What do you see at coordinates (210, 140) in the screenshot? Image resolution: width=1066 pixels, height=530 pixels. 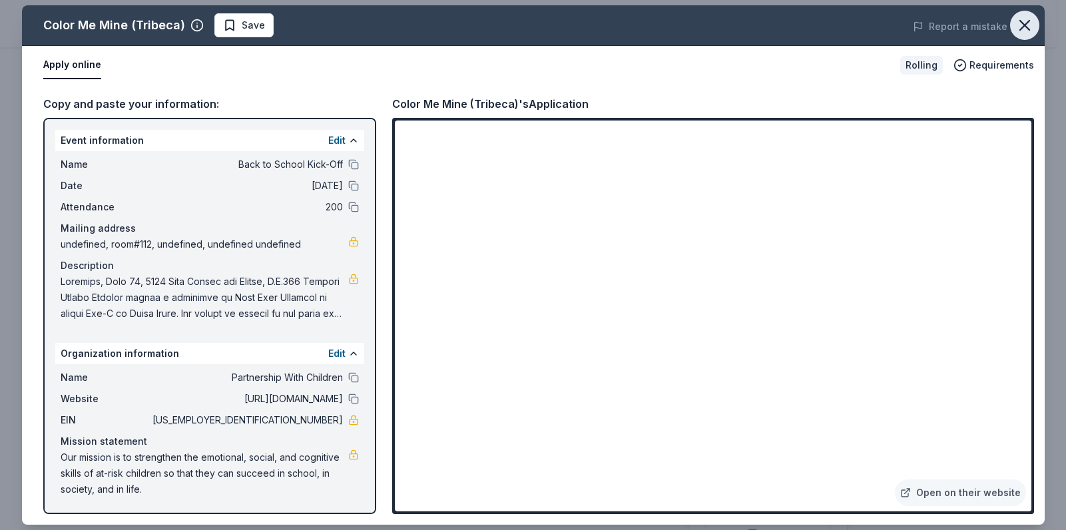 I see `div: Event information` at bounding box center [210, 140].